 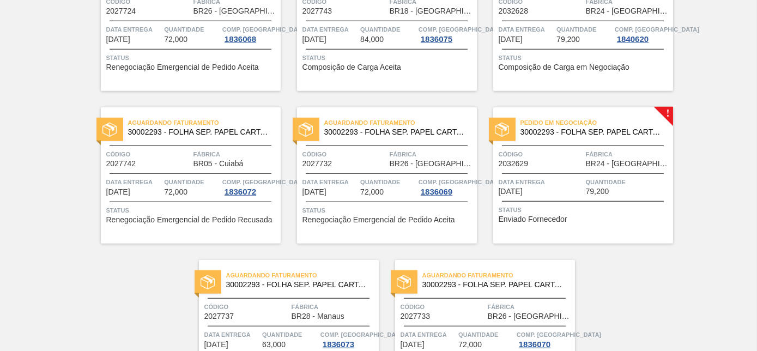 What do you see at coordinates (412, 344) in the screenshot?
I see `span: 05/11/2025` at bounding box center [412, 344].